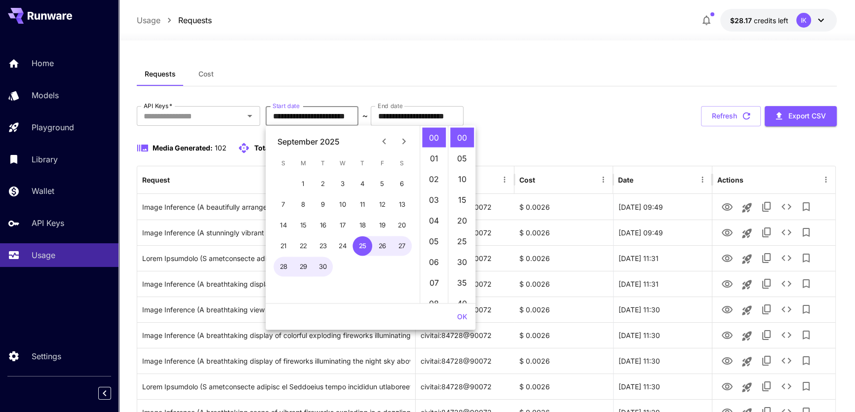  Describe the element at coordinates (343, 226) in the screenshot. I see `button: 17` at that location.